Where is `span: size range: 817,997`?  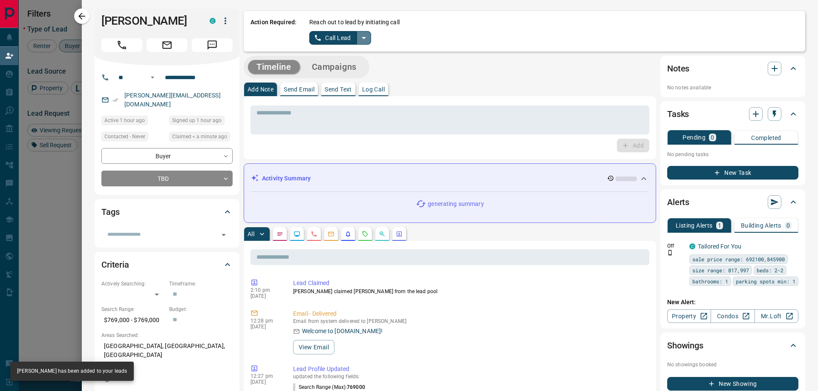 span: size range: 817,997 is located at coordinates (720, 270).